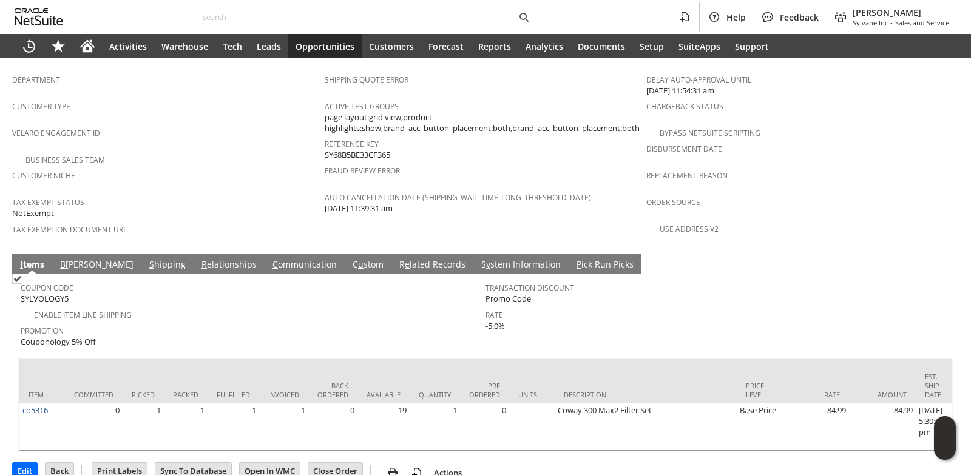 Image resolution: width=971 pixels, height=475 pixels. Describe the element at coordinates (87, 46) in the screenshot. I see `a: Home` at that location.